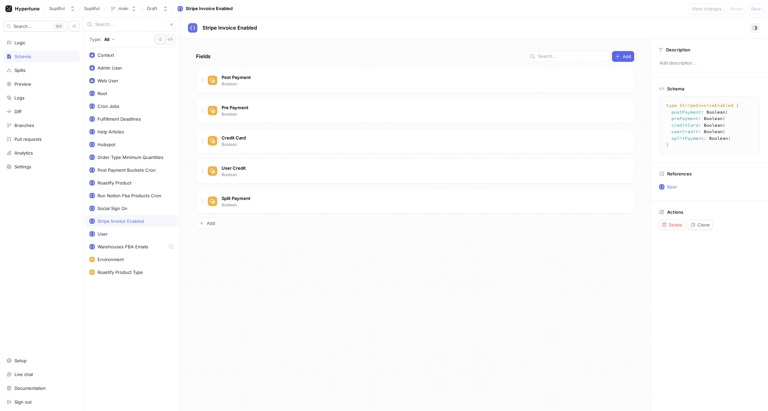  I want to click on span: User Credit, so click(234, 168).